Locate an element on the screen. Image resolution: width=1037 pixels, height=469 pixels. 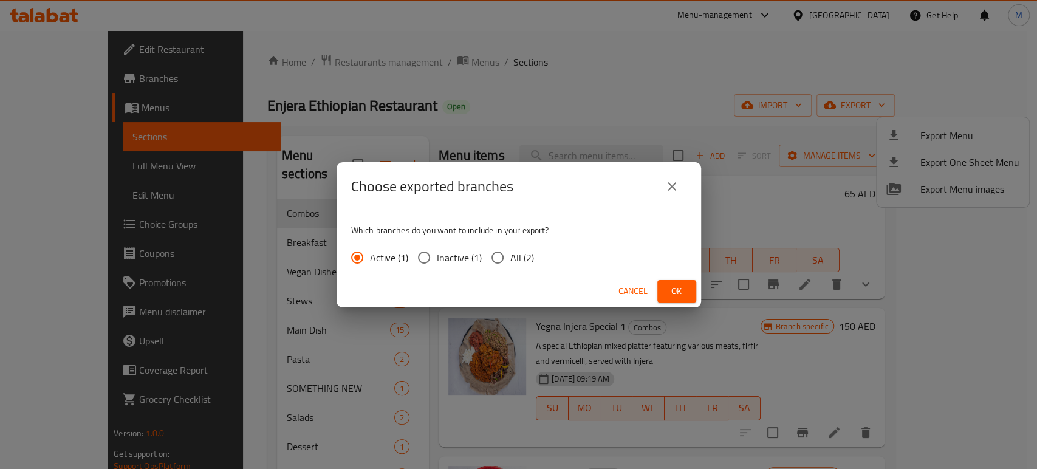
span: All (2) is located at coordinates (522, 258).